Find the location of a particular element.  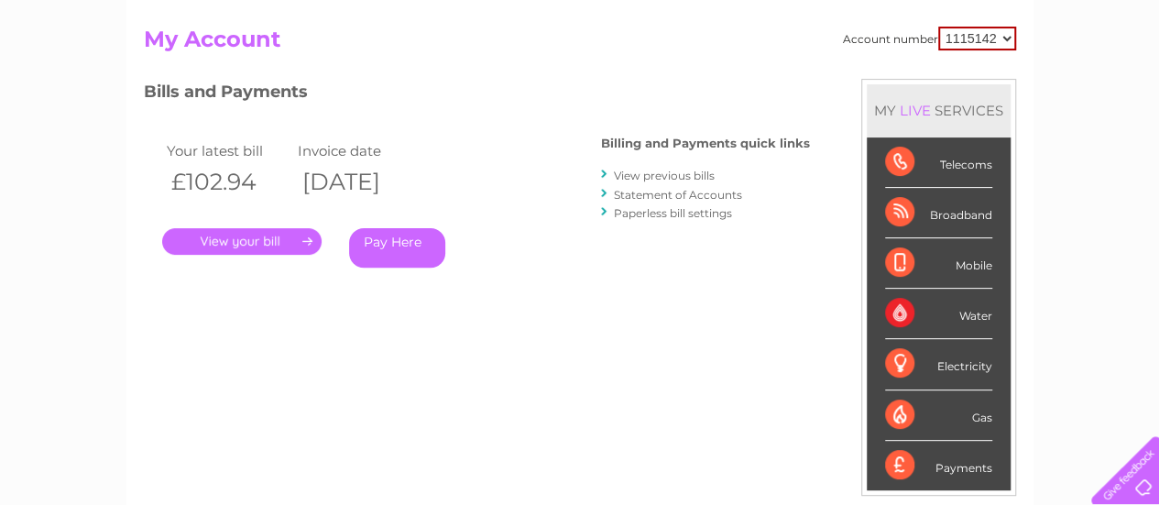

div: Broadband is located at coordinates (938, 213).